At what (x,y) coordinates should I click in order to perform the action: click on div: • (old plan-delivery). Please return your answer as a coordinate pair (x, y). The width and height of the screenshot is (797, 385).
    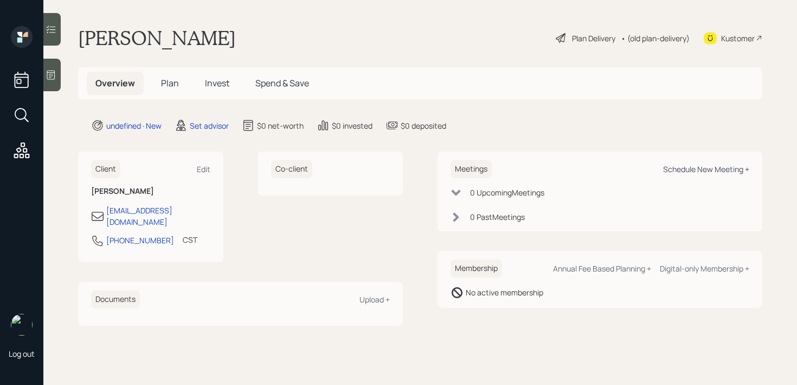
    Looking at the image, I should click on (655, 38).